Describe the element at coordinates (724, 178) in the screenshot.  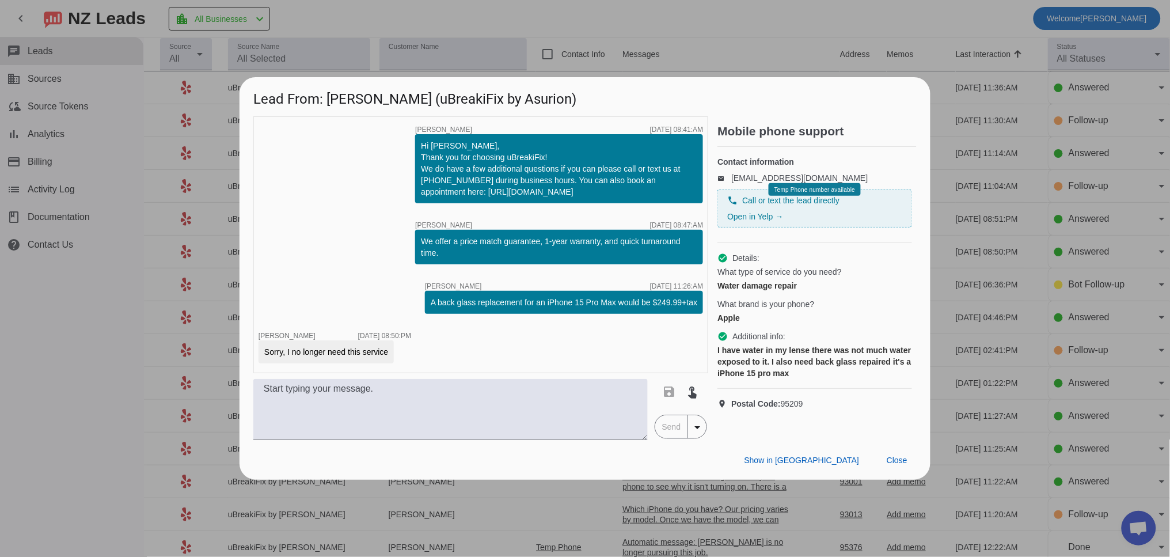
I see `mat-icon: email` at that location.